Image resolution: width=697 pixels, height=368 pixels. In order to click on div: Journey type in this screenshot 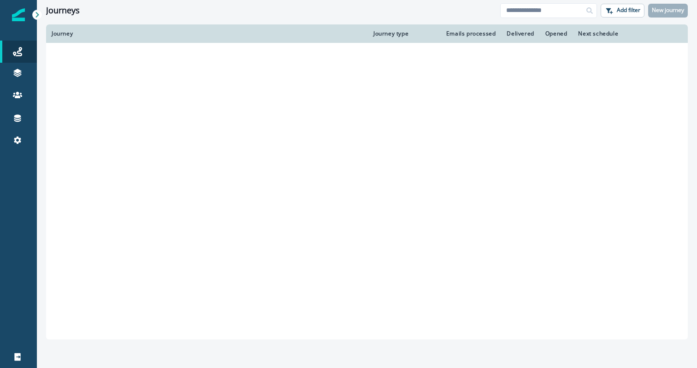, I will do `click(402, 34)`.